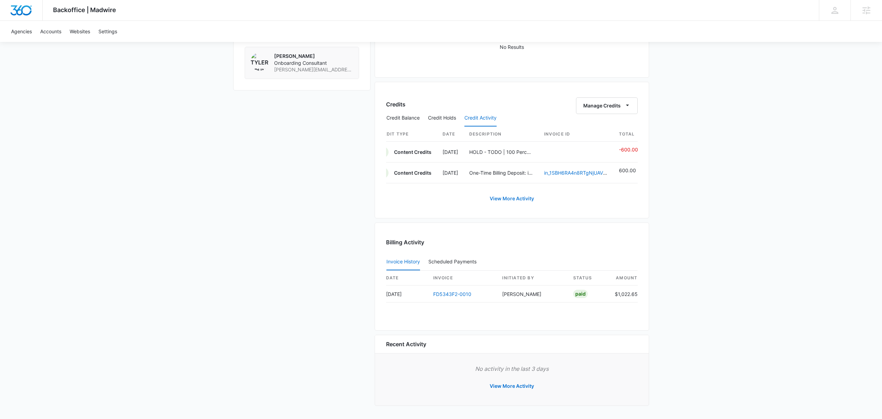 This screenshot has height=419, width=882. I want to click on th: Initiated By, so click(532, 278).